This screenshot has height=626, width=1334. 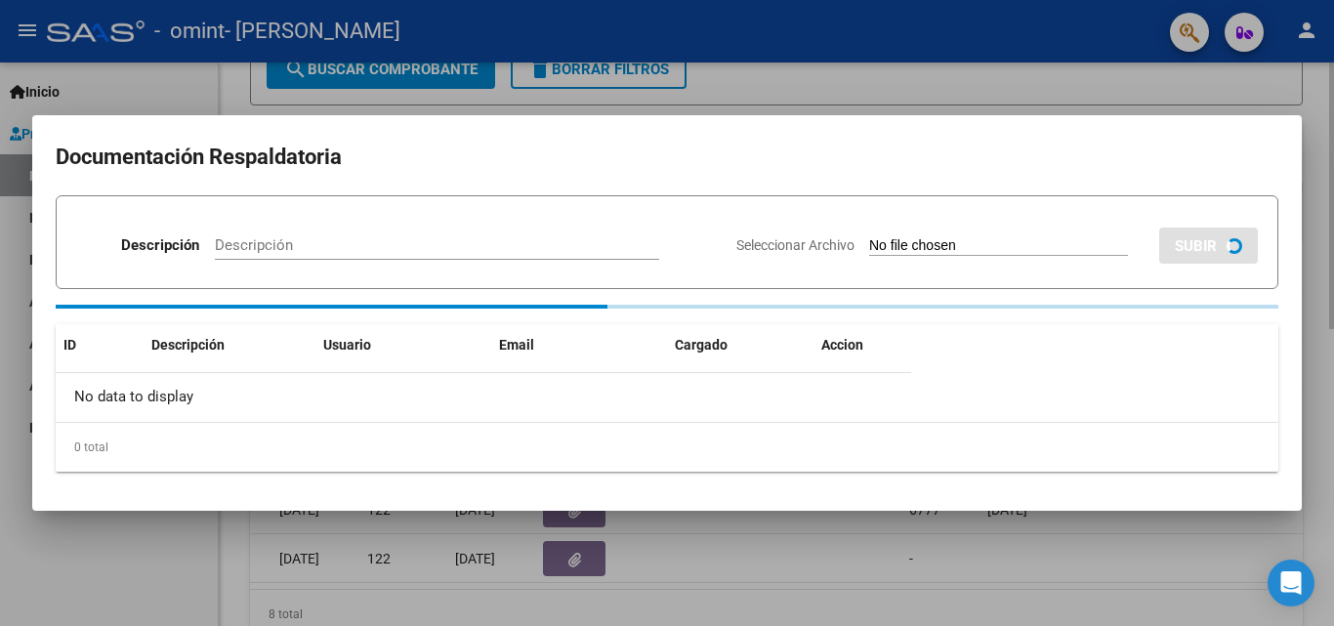 I want to click on datatable-header-cell: Accion, so click(x=862, y=345).